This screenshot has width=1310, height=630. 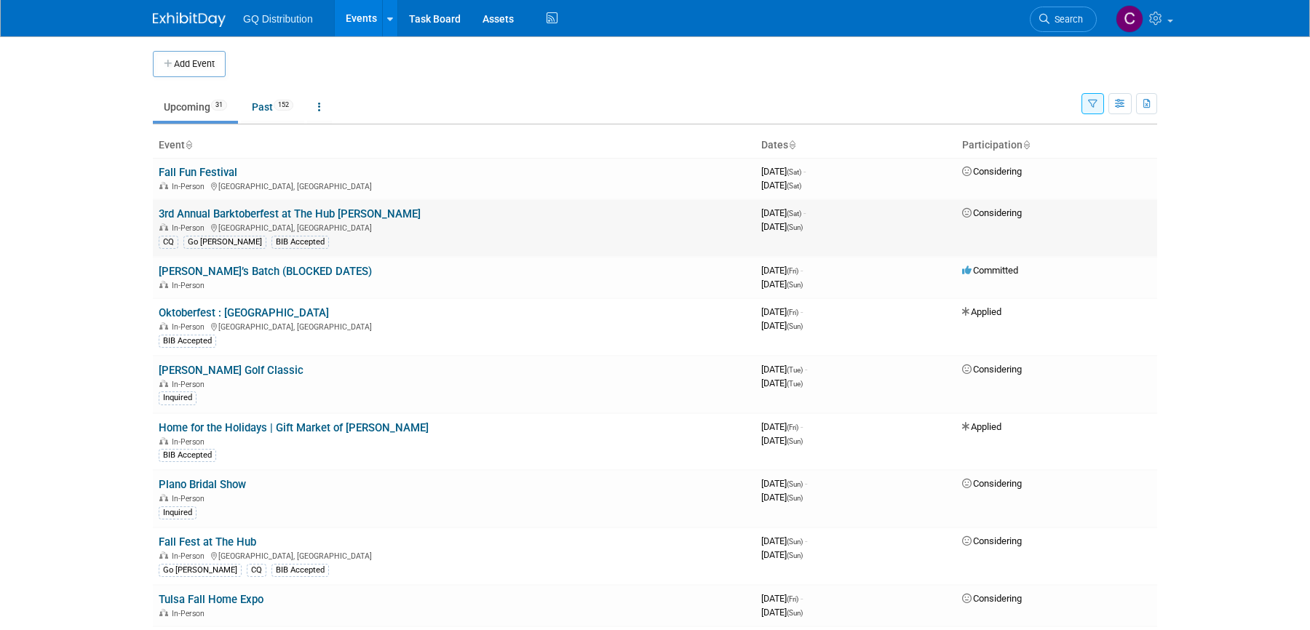 I want to click on span: Applied, so click(x=982, y=312).